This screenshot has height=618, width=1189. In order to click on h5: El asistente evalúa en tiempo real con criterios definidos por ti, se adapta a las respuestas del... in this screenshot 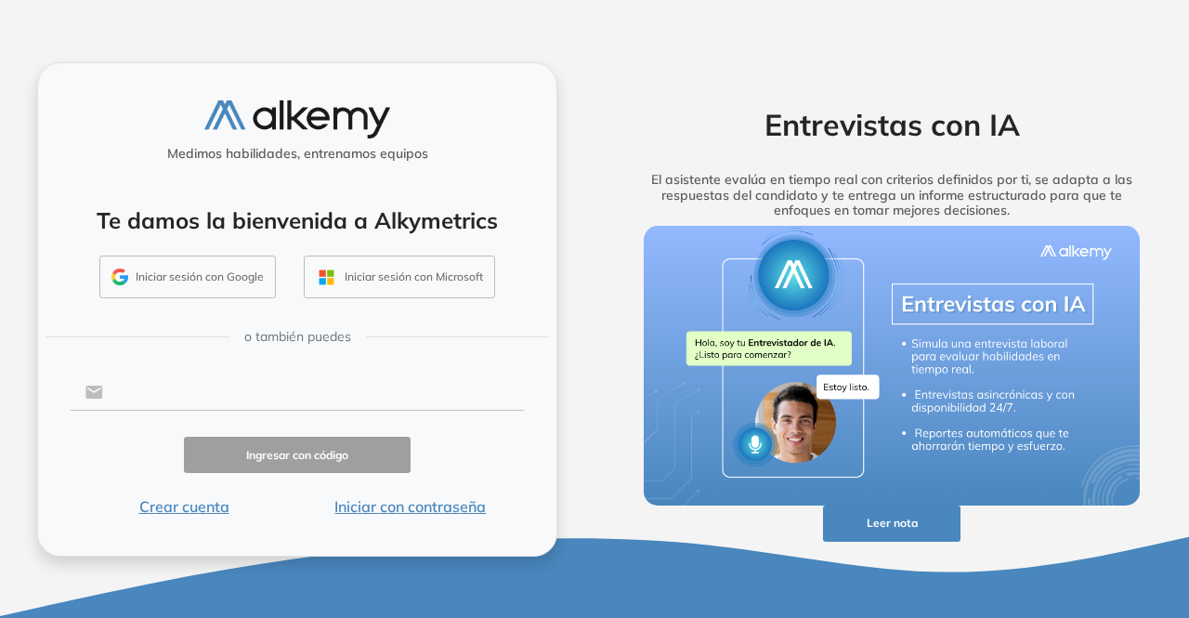, I will do `click(892, 195)`.